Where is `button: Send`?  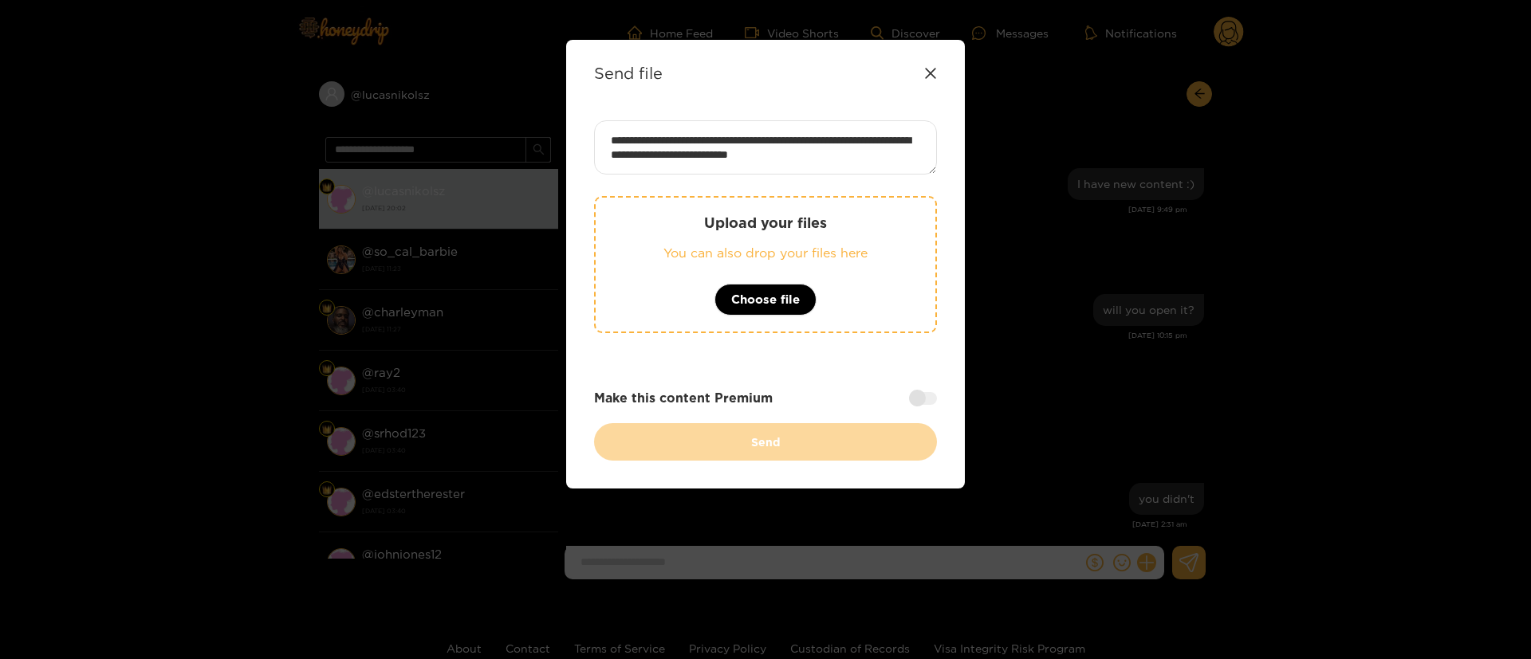
button: Send is located at coordinates (765, 442).